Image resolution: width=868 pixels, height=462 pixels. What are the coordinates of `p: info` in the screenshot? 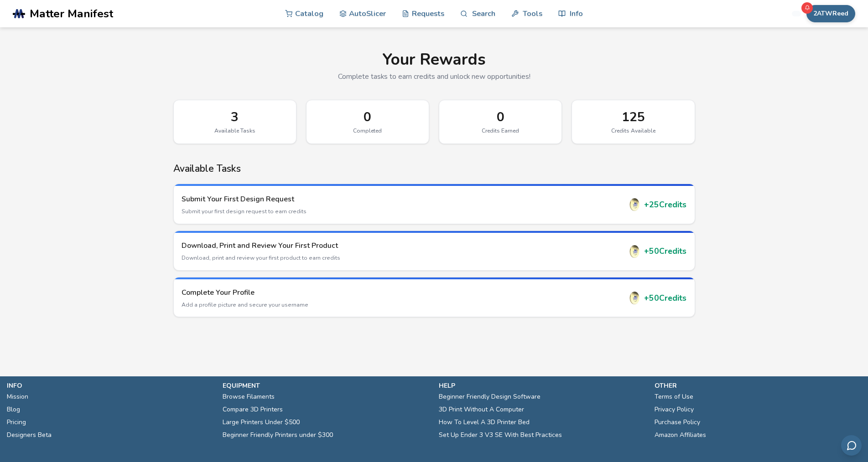 It's located at (110, 386).